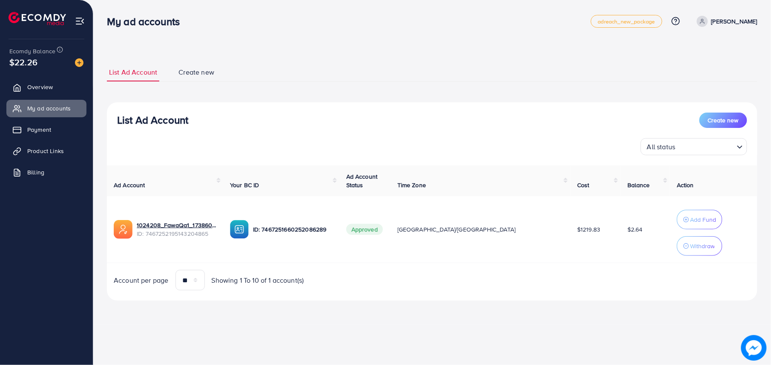  I want to click on img: ic-ba-acc.ded83a64.svg, so click(239, 229).